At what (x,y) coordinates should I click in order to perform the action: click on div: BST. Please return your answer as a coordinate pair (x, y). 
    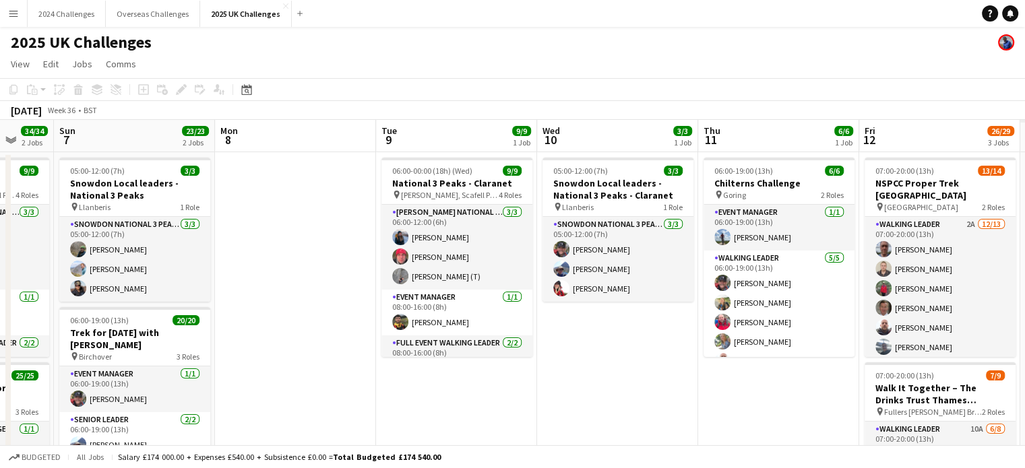
    Looking at the image, I should click on (90, 110).